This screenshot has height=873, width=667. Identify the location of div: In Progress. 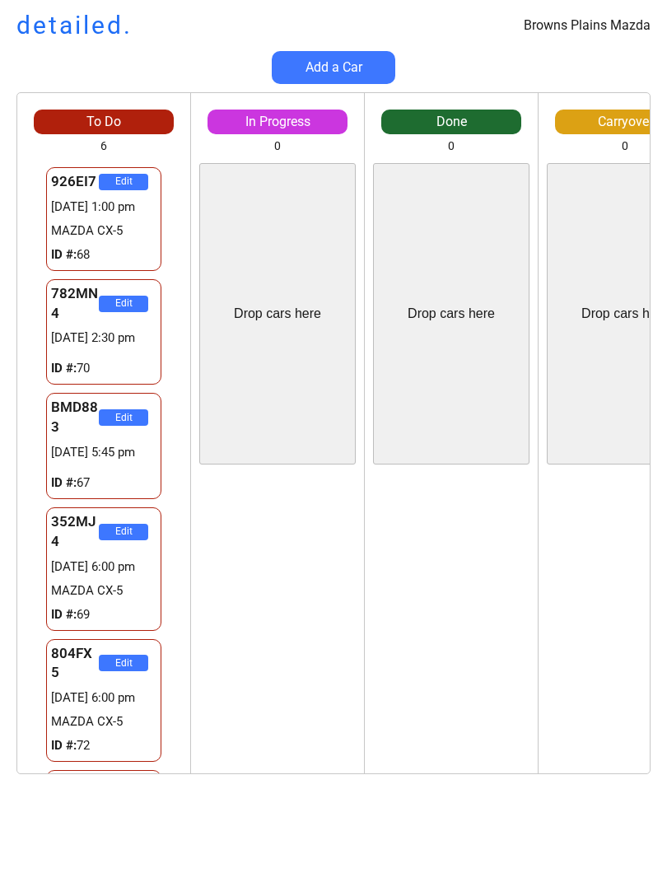
(277, 122).